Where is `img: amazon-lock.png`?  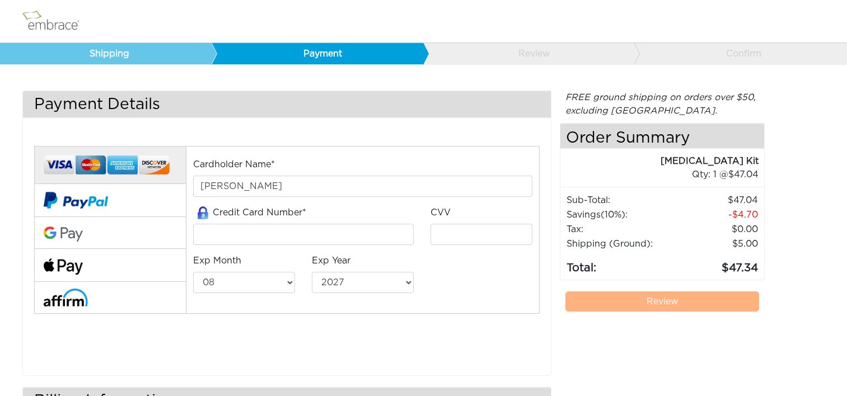
img: amazon-lock.png is located at coordinates (203, 213).